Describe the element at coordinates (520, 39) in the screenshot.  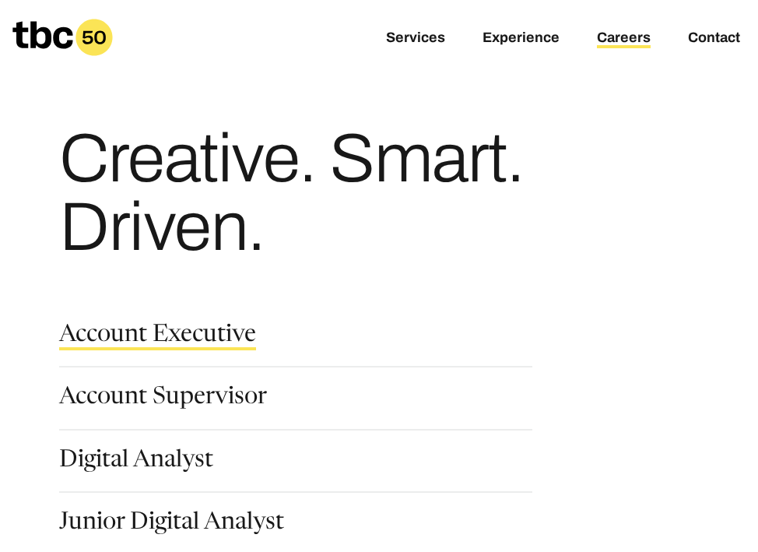
I see `a: Experience` at that location.